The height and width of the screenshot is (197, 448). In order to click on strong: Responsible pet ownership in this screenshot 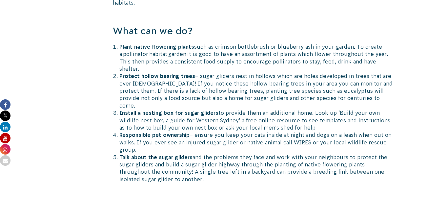, I will do `click(155, 135)`.